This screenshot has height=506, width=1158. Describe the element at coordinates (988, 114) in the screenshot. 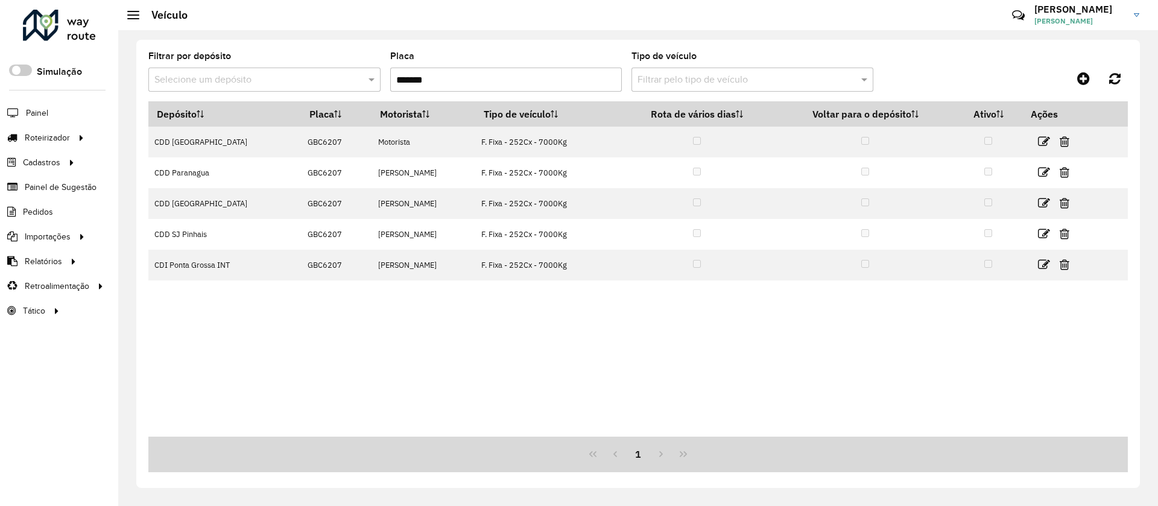

I see `th: Ativo` at that location.